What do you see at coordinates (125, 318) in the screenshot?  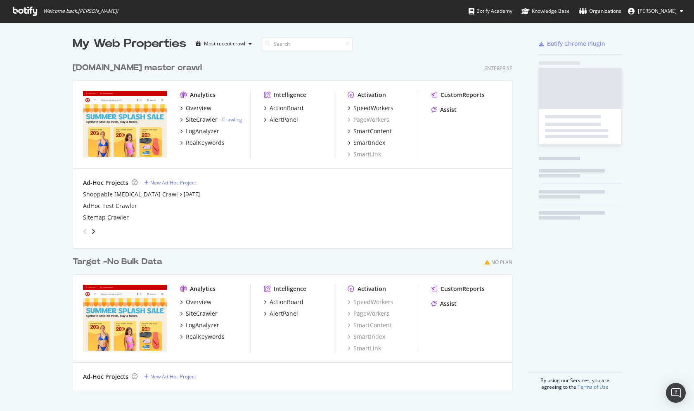 I see `img: targetsecondary.com` at bounding box center [125, 318].